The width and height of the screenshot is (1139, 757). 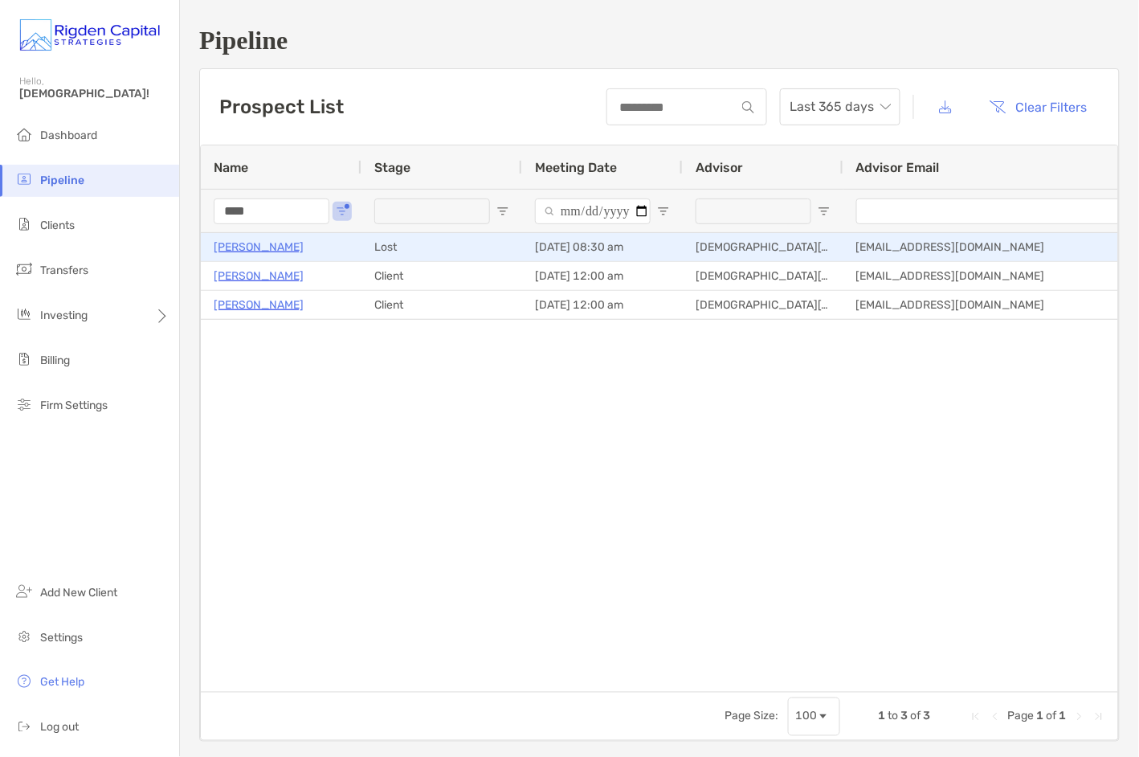 I want to click on span: Meeting Date, so click(x=576, y=167).